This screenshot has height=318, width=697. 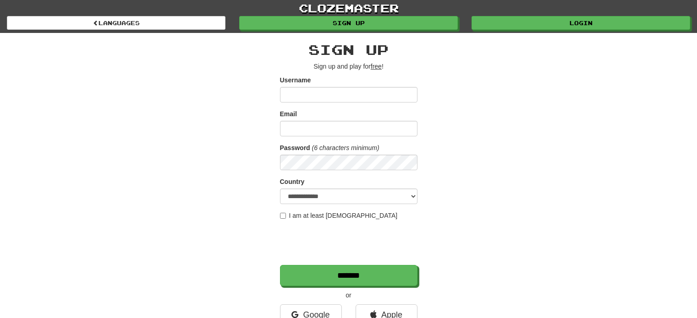 What do you see at coordinates (295, 148) in the screenshot?
I see `label: Password` at bounding box center [295, 148].